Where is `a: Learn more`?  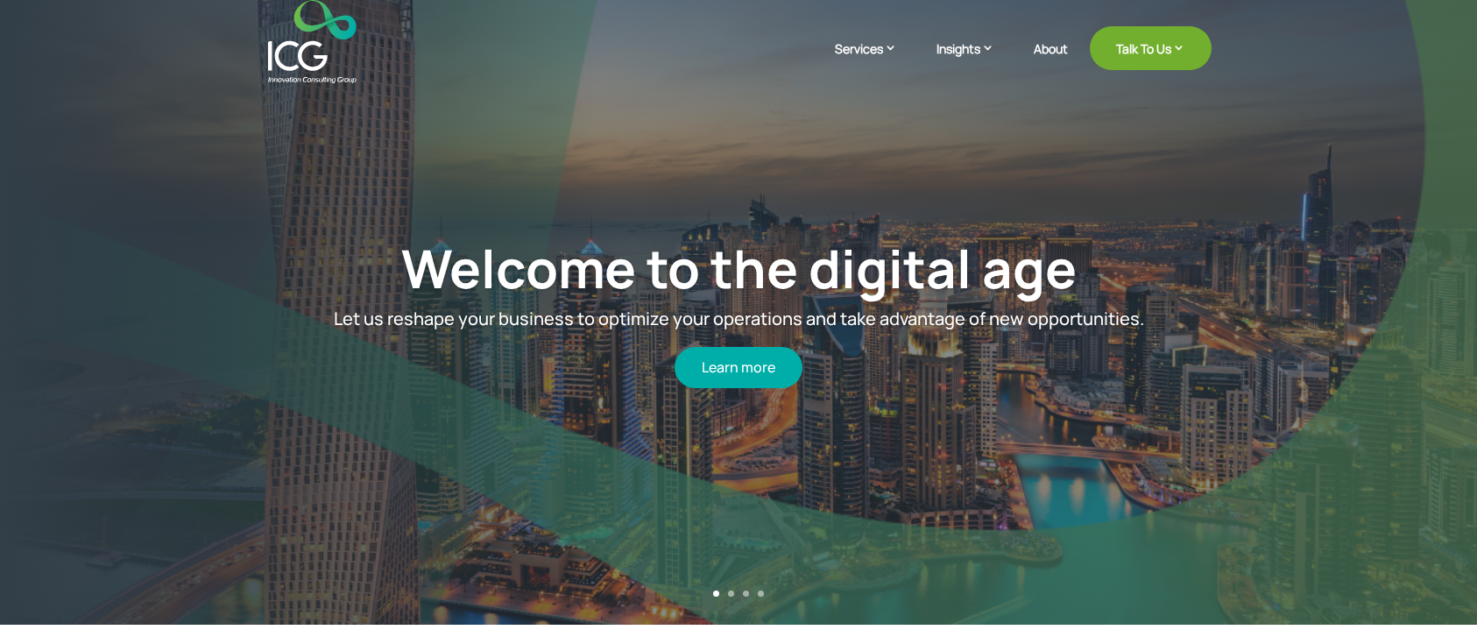 a: Learn more is located at coordinates (739, 367).